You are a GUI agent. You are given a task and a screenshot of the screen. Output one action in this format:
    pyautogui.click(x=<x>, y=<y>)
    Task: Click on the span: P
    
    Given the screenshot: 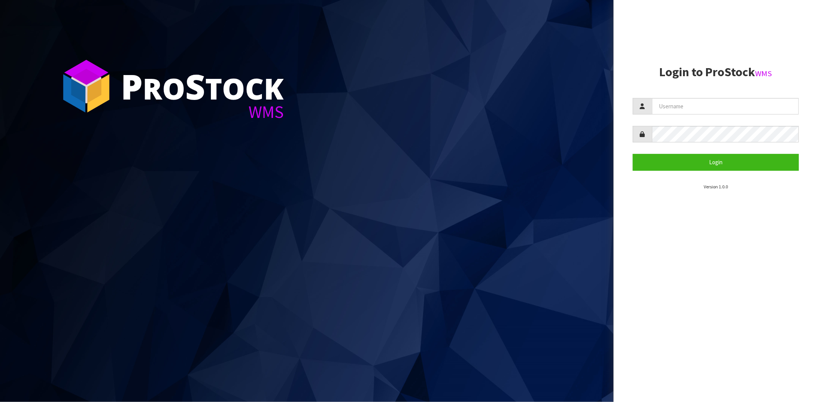 What is the action you would take?
    pyautogui.click(x=131, y=86)
    